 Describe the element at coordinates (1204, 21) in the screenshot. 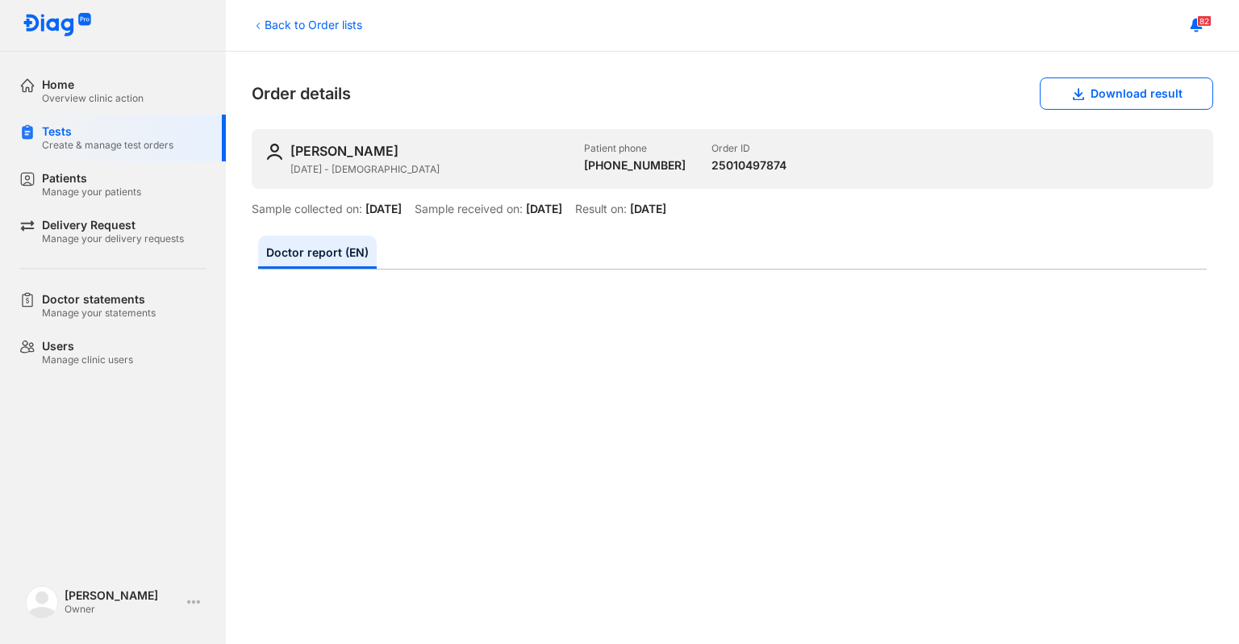

I see `span: 82` at that location.